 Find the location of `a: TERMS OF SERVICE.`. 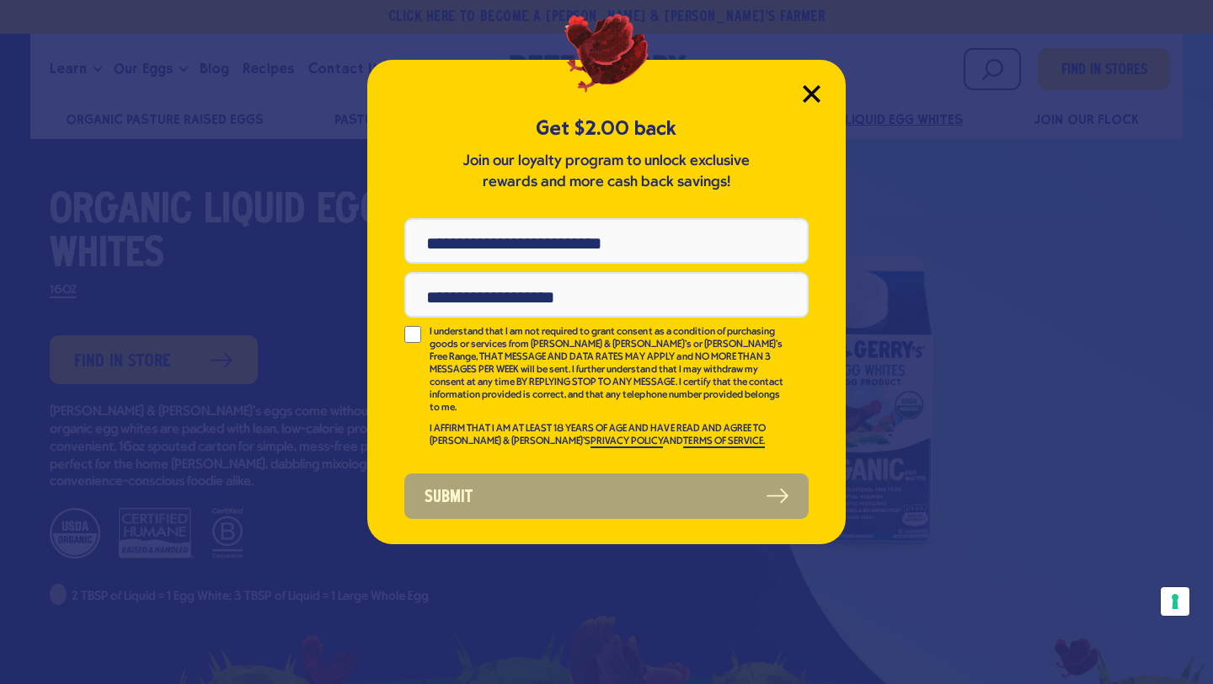

a: TERMS OF SERVICE. is located at coordinates (723, 442).